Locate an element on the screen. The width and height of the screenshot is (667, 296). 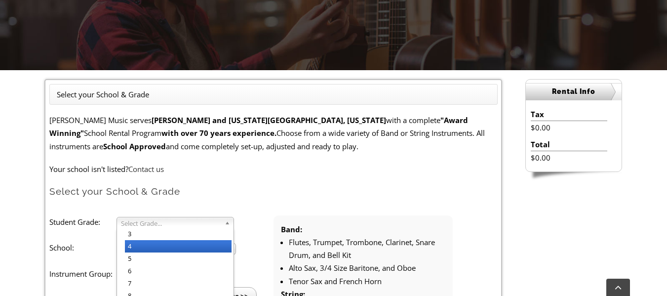
label: Instrument Group: is located at coordinates (83, 274).